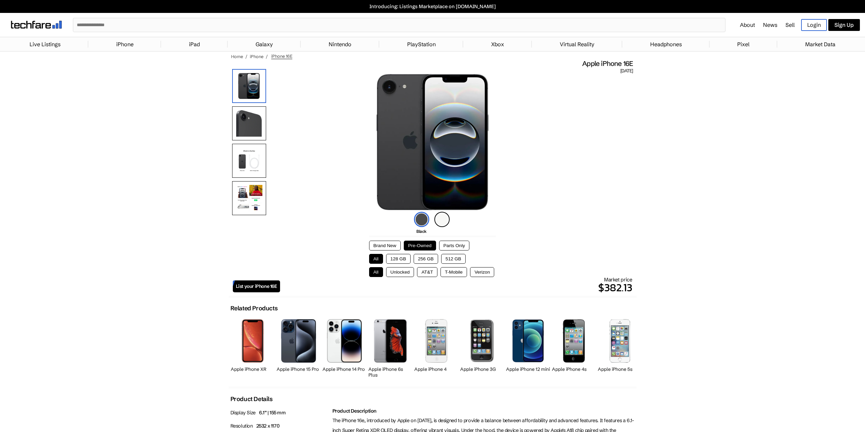 The width and height of the screenshot is (865, 432). Describe the element at coordinates (427, 272) in the screenshot. I see `button: AT&T` at that location.